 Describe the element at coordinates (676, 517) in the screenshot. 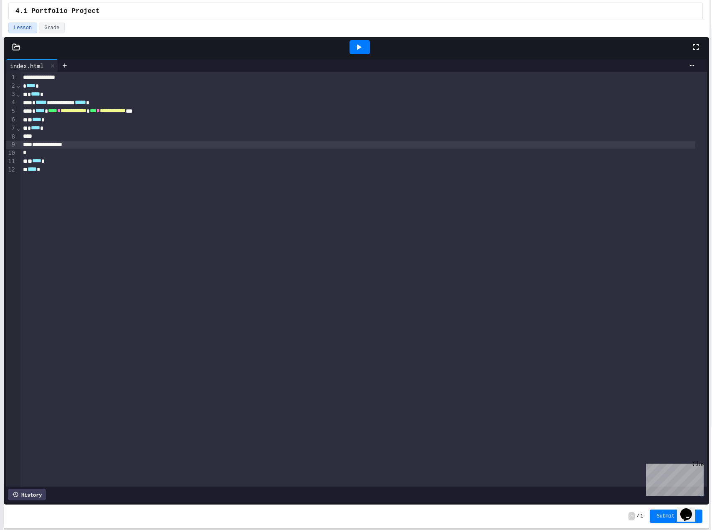

I see `button: Submit Answer` at that location.